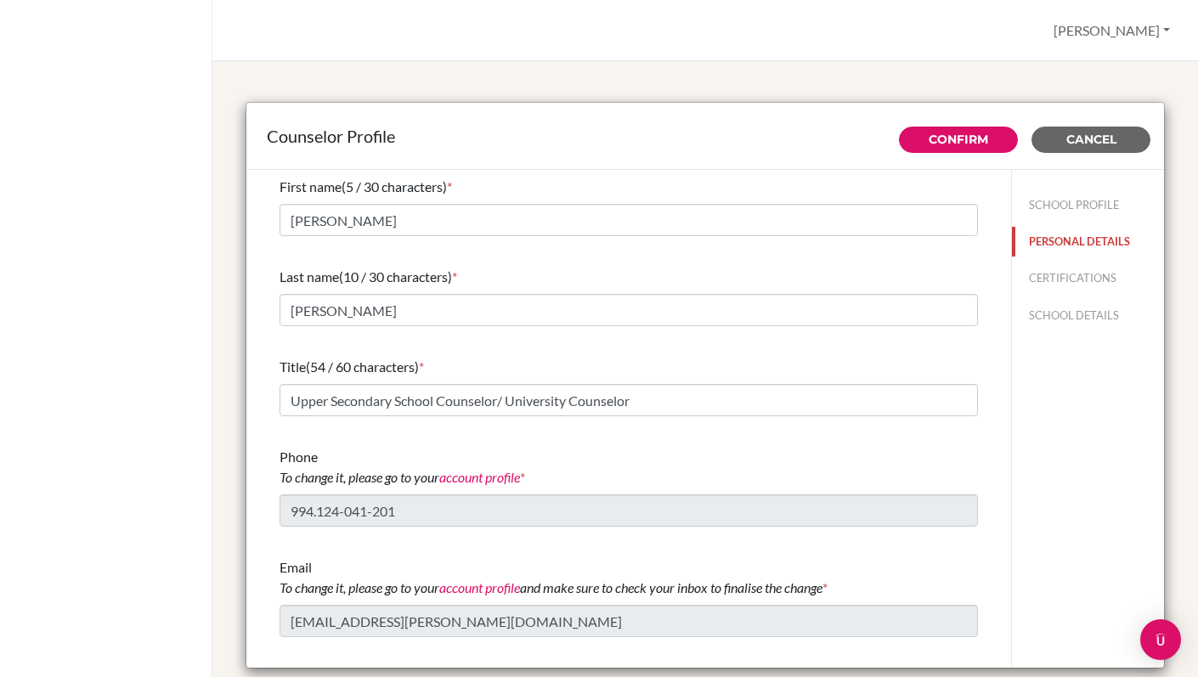 This screenshot has width=1198, height=677. What do you see at coordinates (551, 577) in the screenshot?
I see `span: Email` at bounding box center [551, 577].